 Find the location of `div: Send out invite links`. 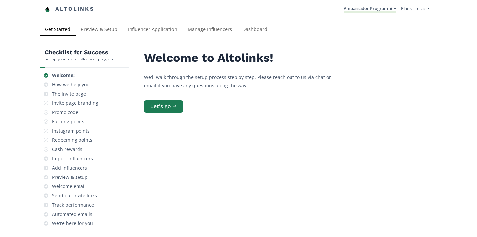

div: Send out invite links is located at coordinates (74, 196).